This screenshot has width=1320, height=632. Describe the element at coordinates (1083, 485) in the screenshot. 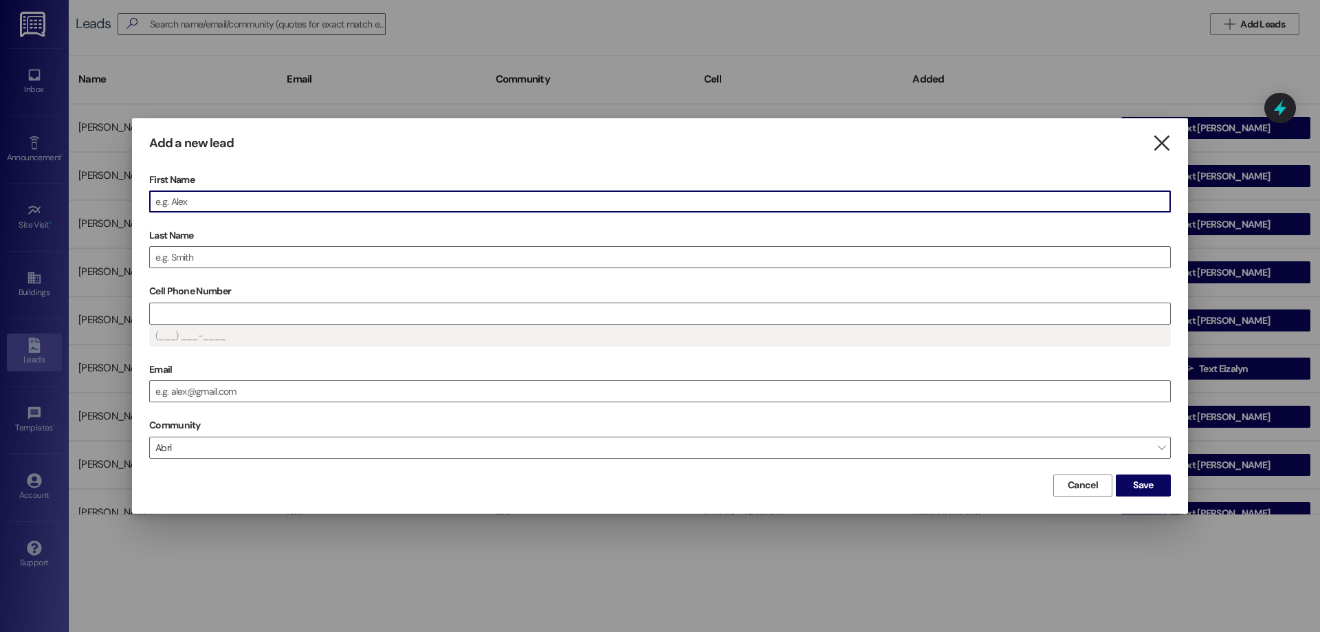

I see `span: Cancel` at that location.